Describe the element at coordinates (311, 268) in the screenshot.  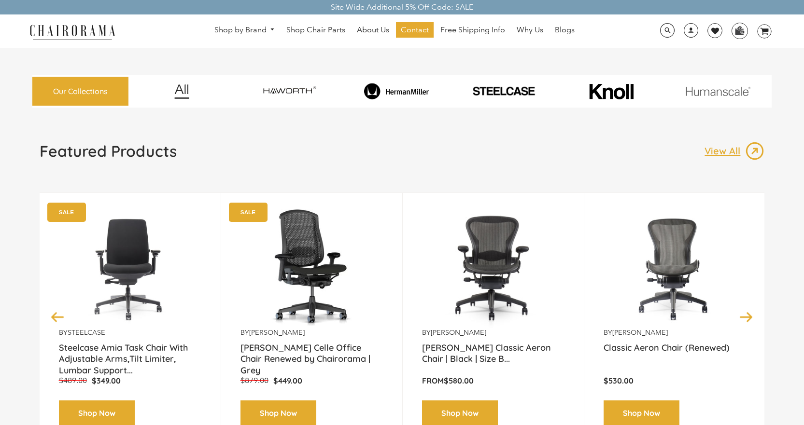
I see `a: Herman Miller Celle Office Chair Renewed by Chairorama | Grey - chairorama Herman Miller Celle Of...` at that location.